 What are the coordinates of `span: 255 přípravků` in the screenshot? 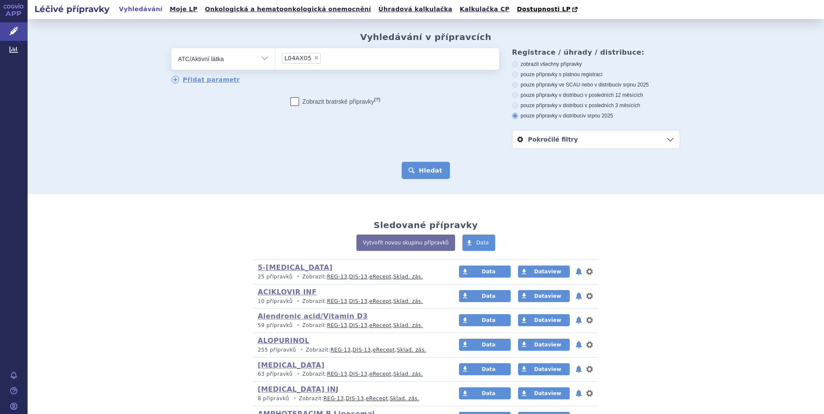 It's located at (277, 350).